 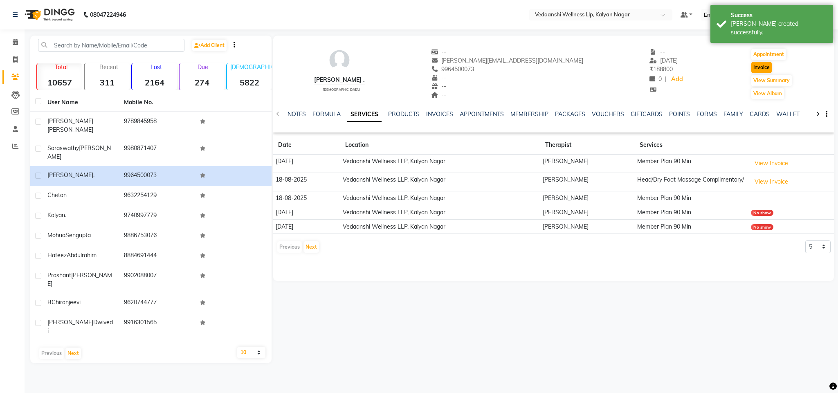 I want to click on button: Appointment, so click(x=768, y=54).